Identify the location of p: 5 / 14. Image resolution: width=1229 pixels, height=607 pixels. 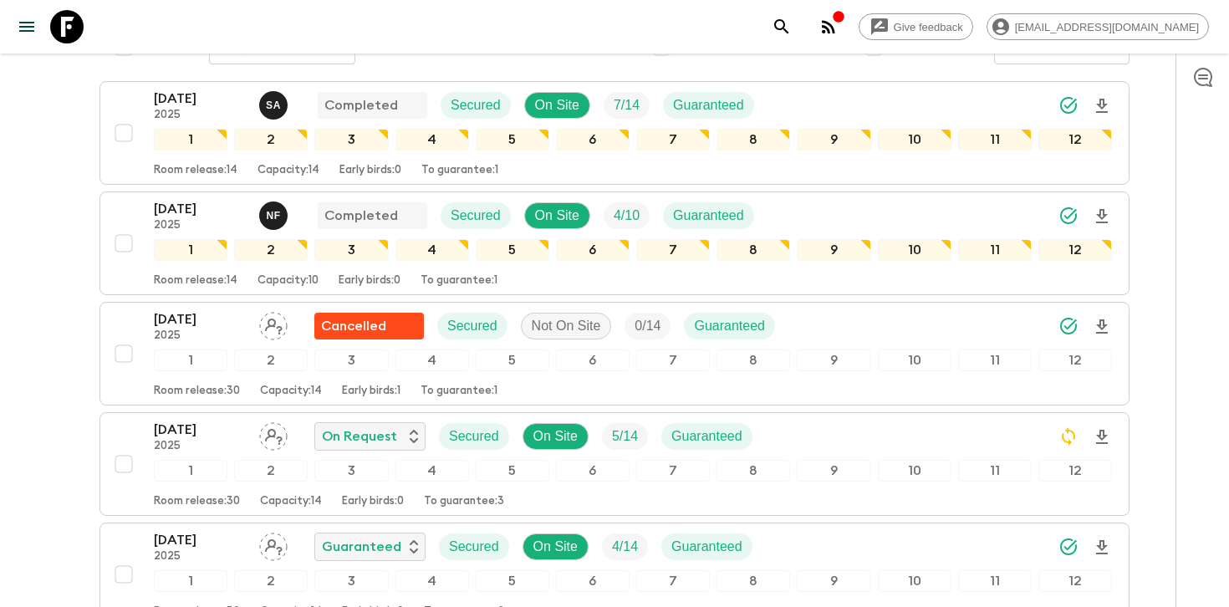
(625, 437).